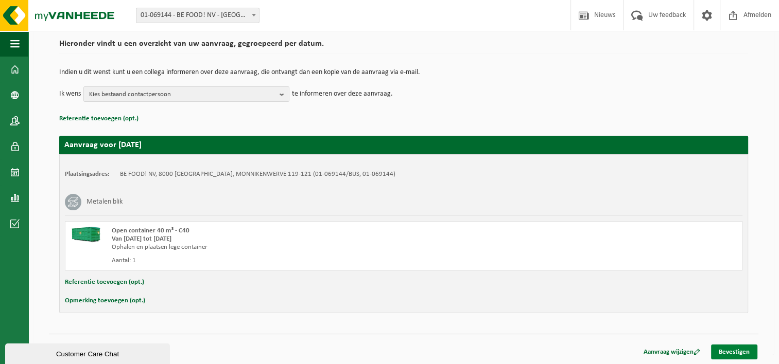  I want to click on div: Ophalen en plaatsen lege container, so click(278, 248).